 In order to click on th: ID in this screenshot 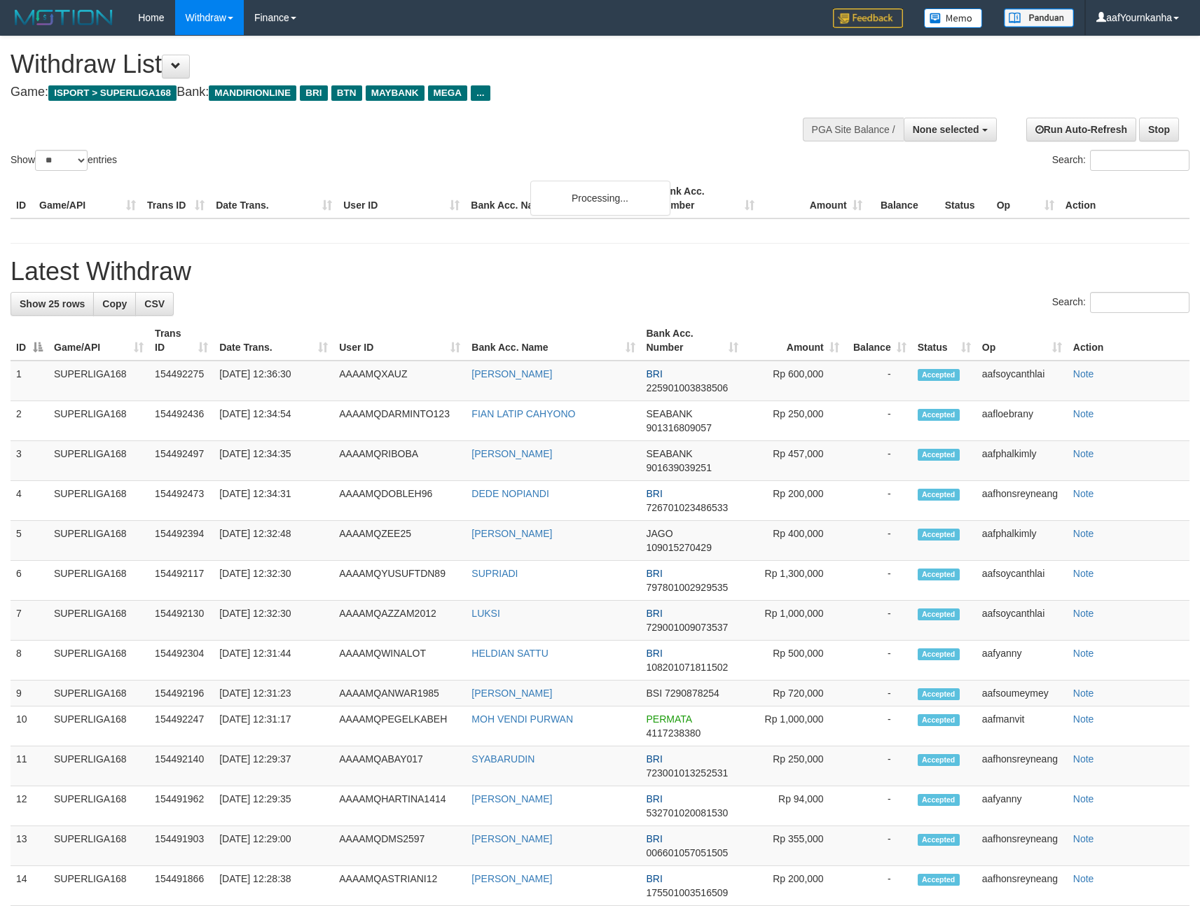, I will do `click(22, 198)`.